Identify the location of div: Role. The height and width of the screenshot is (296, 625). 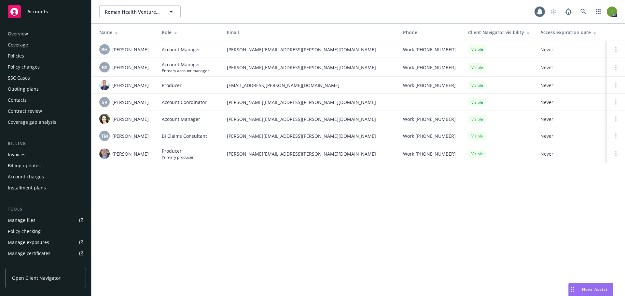
(189, 32).